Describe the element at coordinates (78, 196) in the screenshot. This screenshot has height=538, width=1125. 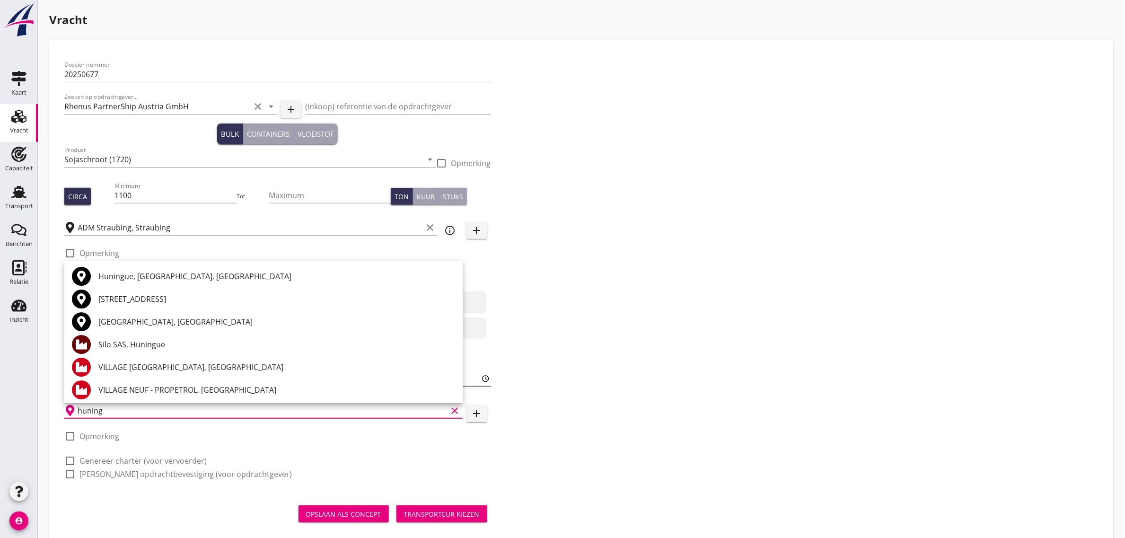
I see `div: Circa` at that location.